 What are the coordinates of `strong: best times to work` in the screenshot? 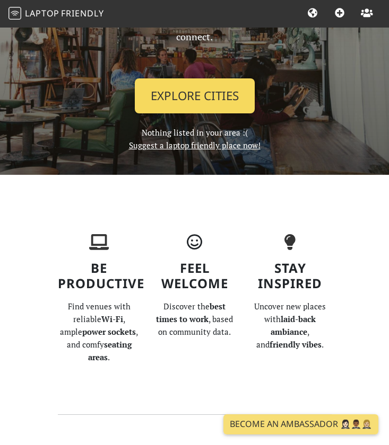 It's located at (190, 313).